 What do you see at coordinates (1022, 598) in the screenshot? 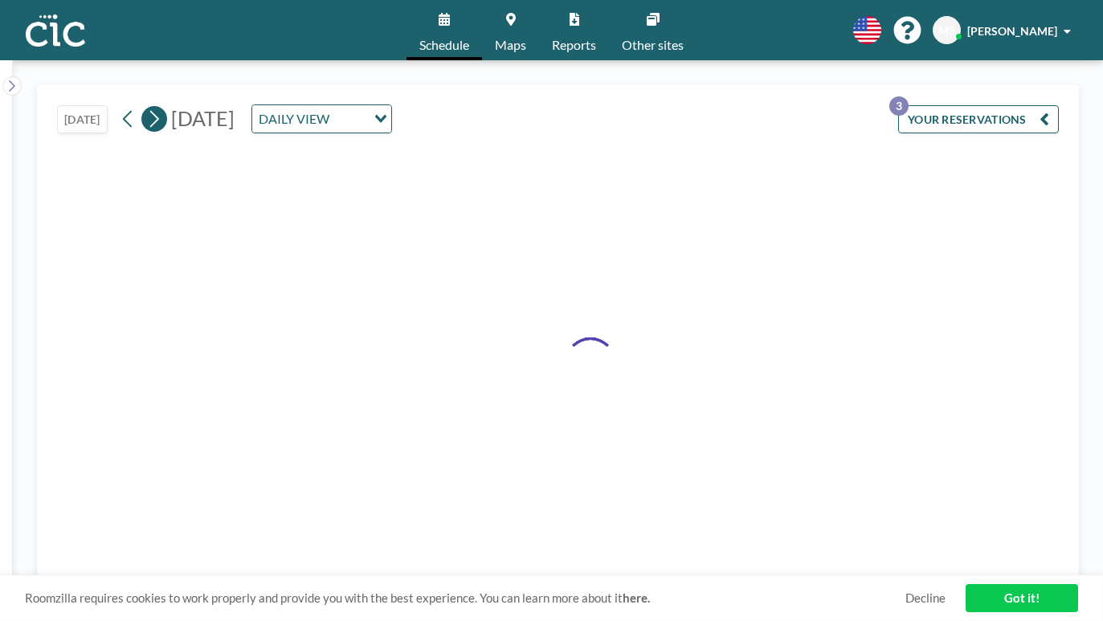
I see `a: Got it!` at bounding box center [1022, 598].